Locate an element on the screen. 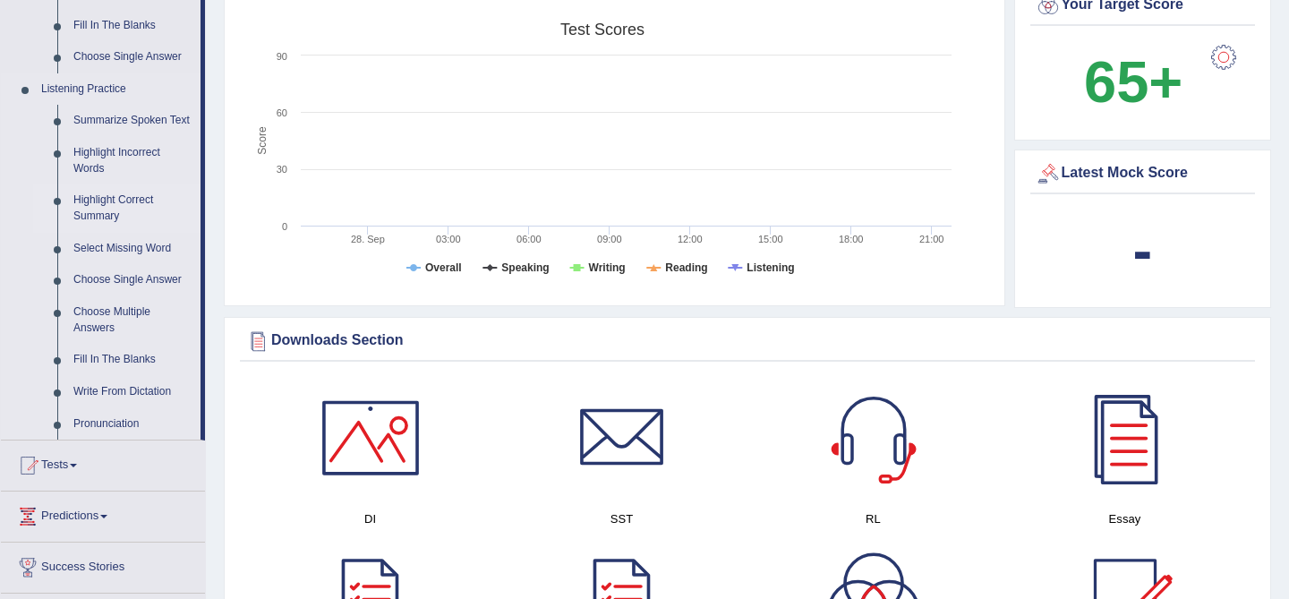 The width and height of the screenshot is (1289, 599). text: 12:00 is located at coordinates (690, 239).